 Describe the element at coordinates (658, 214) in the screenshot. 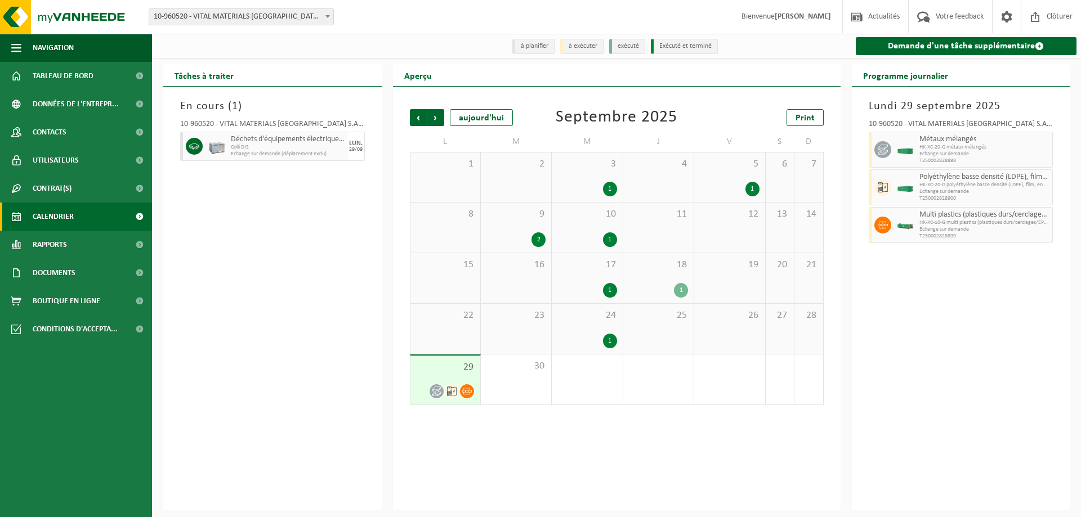

I see `span: 11` at that location.